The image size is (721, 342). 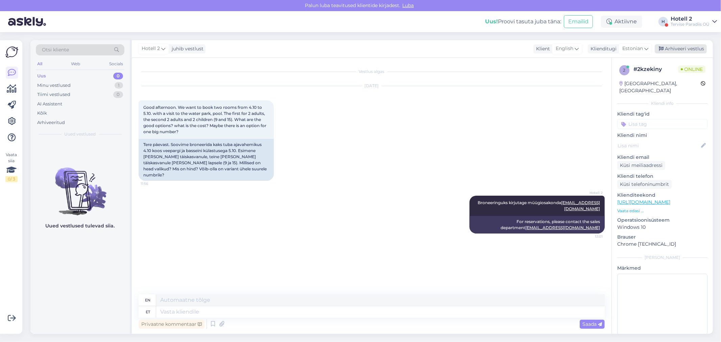 I want to click on div: Web, so click(x=76, y=64).